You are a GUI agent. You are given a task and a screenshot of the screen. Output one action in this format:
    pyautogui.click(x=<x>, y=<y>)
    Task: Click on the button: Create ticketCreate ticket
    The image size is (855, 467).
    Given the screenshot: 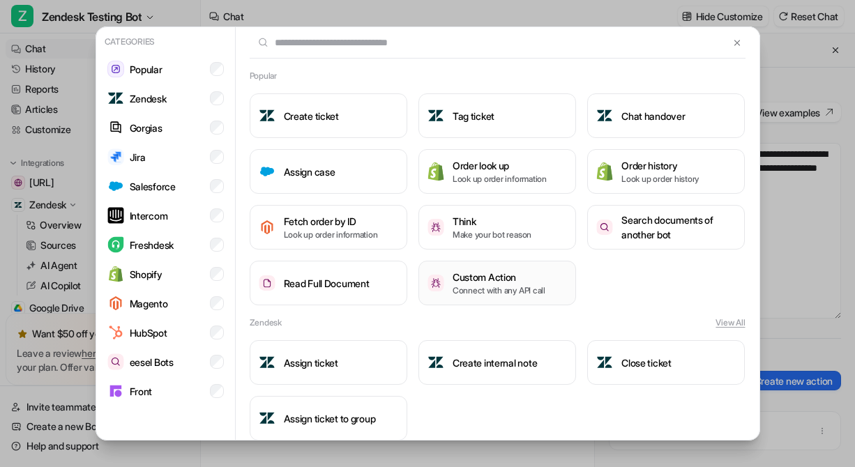 What is the action you would take?
    pyautogui.click(x=329, y=116)
    